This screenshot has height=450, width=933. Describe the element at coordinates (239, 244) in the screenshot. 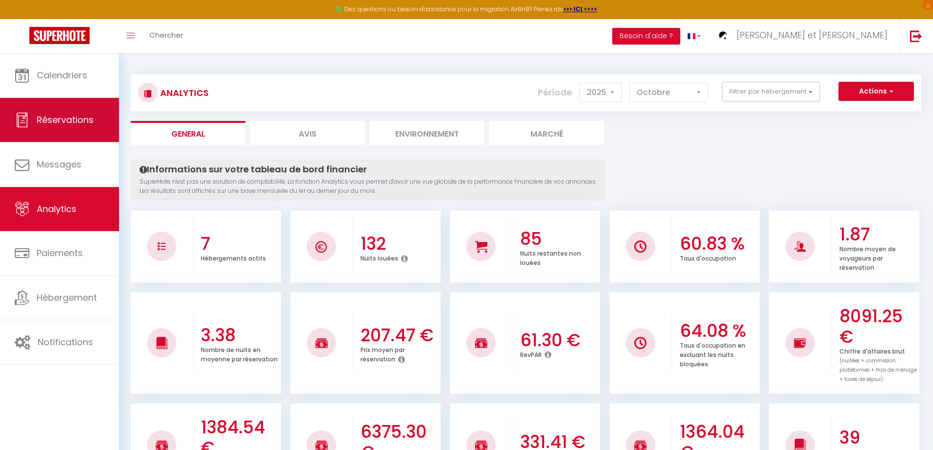

I see `h3: 7` at that location.